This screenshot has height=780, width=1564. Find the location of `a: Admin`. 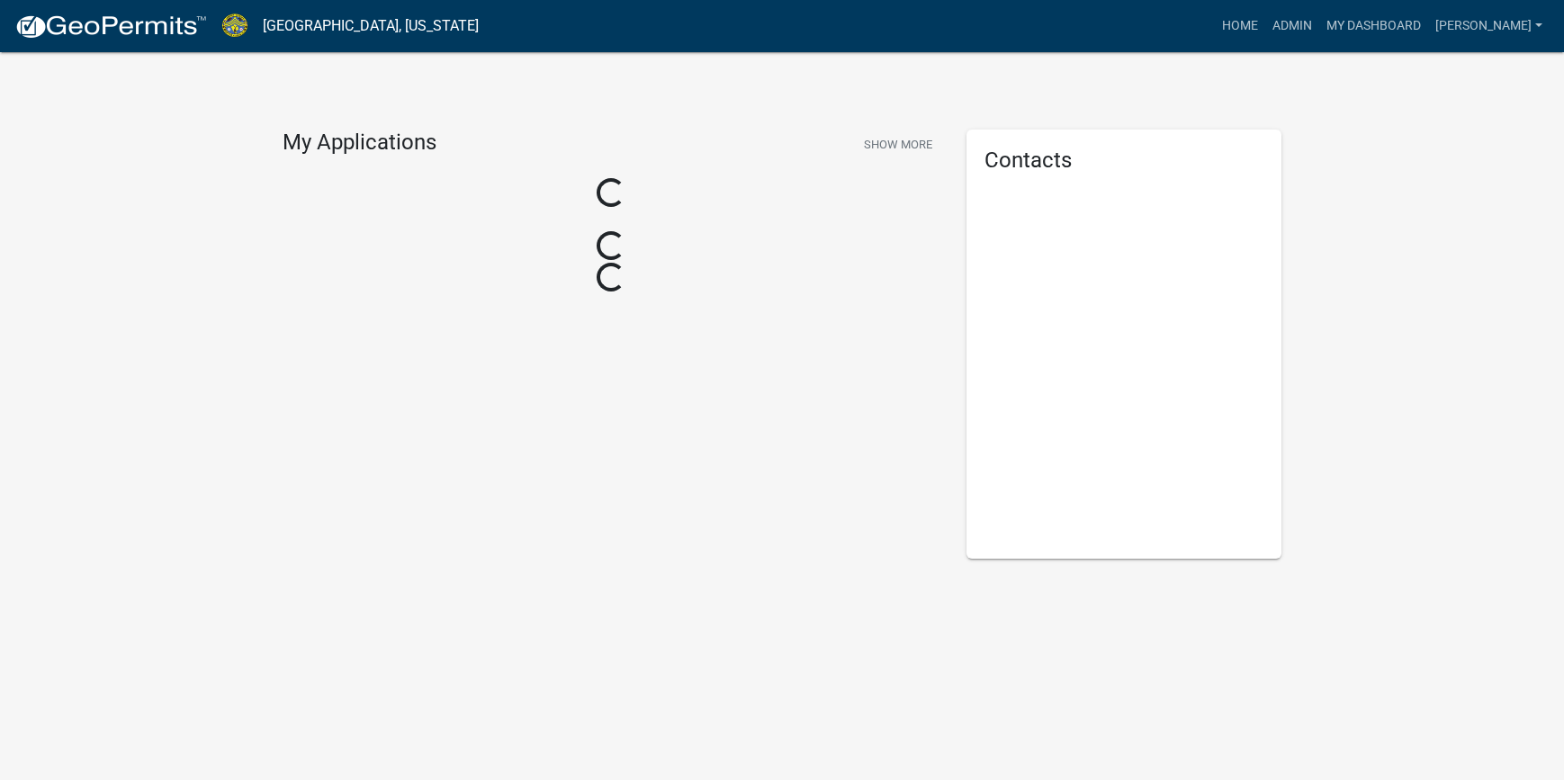

a: Admin is located at coordinates (1292, 26).